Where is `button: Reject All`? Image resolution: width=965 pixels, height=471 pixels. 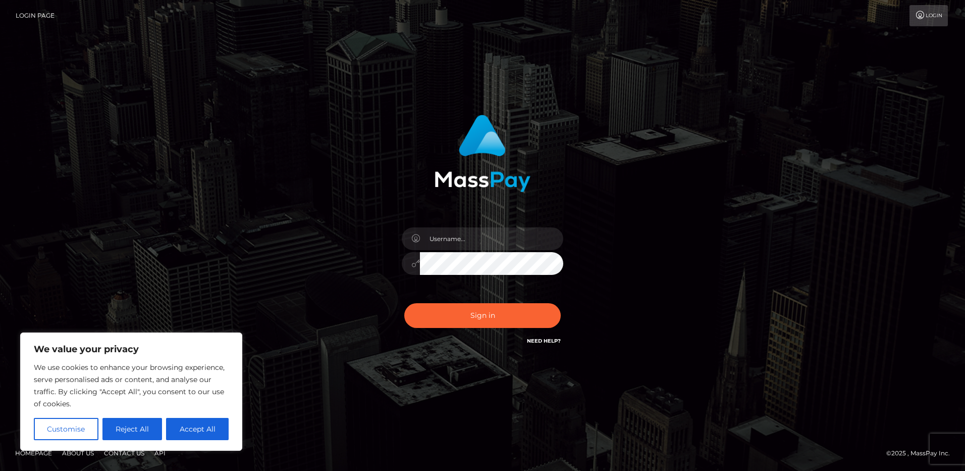
button: Reject All is located at coordinates (132, 429).